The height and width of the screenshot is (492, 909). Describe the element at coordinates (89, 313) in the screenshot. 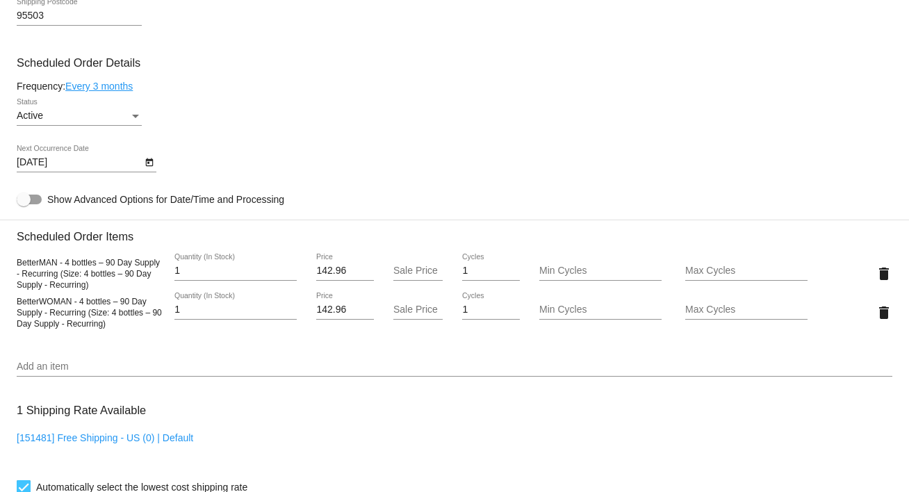

I see `span: BetterWOMAN - 4 bottles – 90 Day Supply - Recurring (Size: 4 bottles – 90 Day Supply - Recurring)` at that location.